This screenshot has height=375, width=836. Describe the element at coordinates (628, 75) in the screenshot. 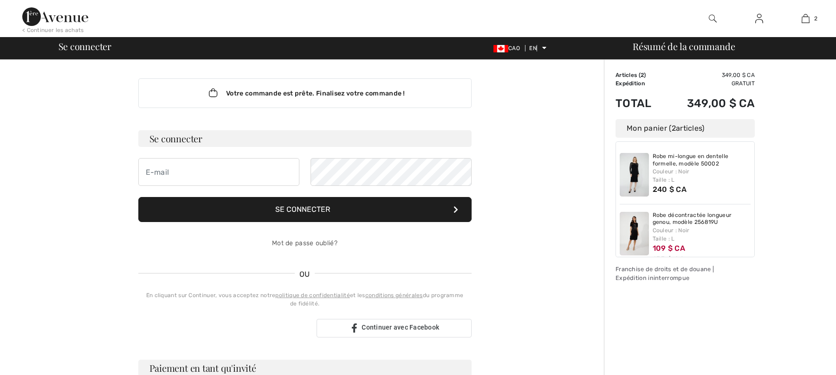

I see `font: Articles (` at that location.